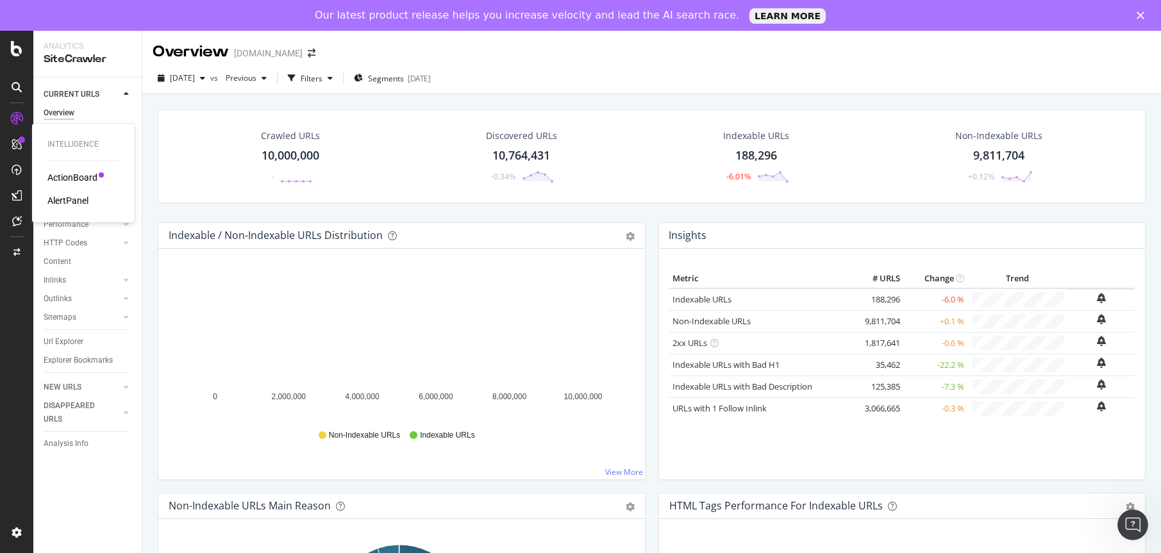 This screenshot has height=553, width=1161. What do you see at coordinates (877, 387) in the screenshot?
I see `td: 125,385` at bounding box center [877, 387].